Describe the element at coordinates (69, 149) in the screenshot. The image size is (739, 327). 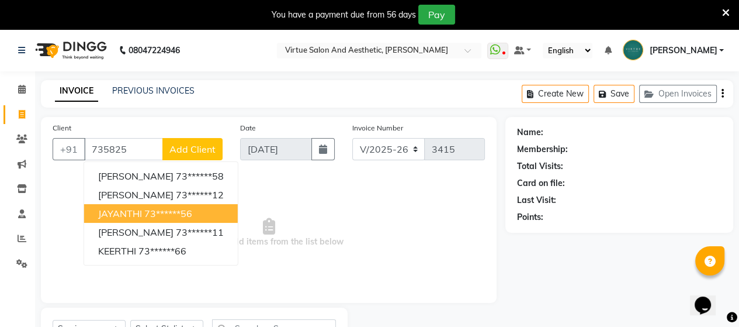
I see `button: +91` at that location.